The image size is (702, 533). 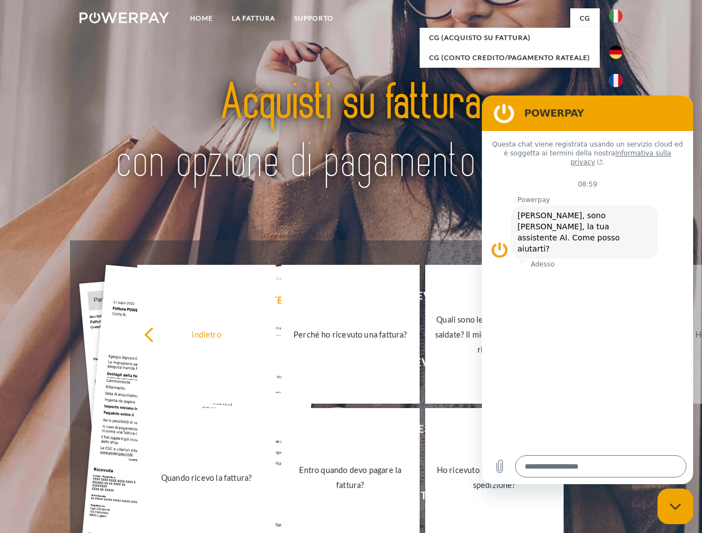 What do you see at coordinates (206, 334) in the screenshot?
I see `div: indietro` at bounding box center [206, 334].